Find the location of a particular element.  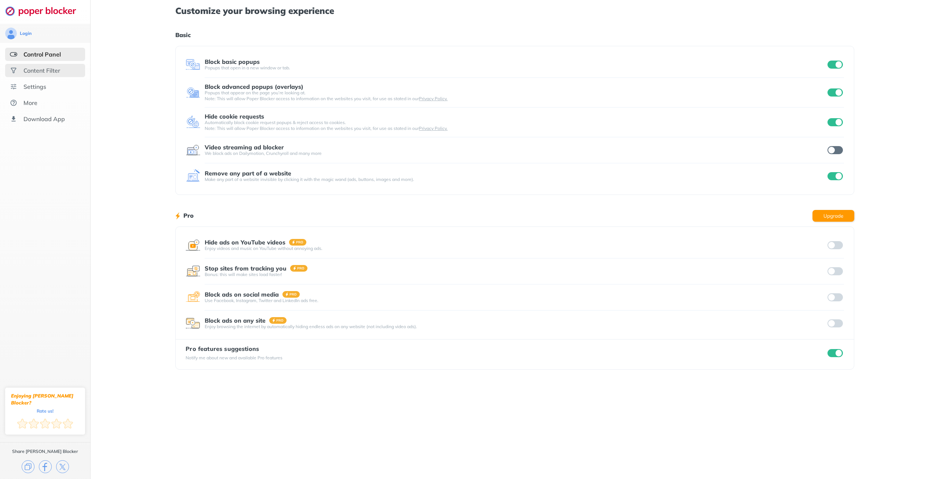

div: Rate us! is located at coordinates (45, 410).